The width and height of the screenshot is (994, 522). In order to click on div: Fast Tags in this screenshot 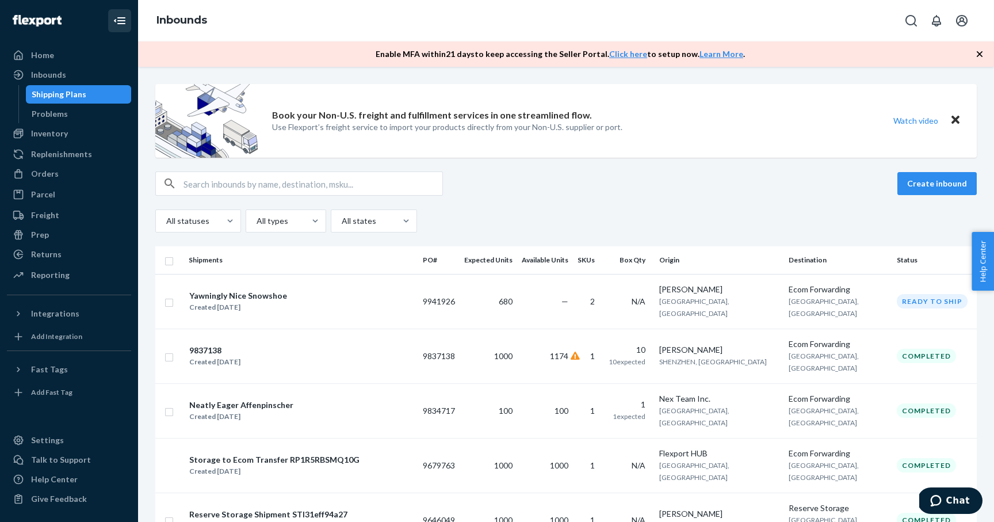, I will do `click(49, 369)`.